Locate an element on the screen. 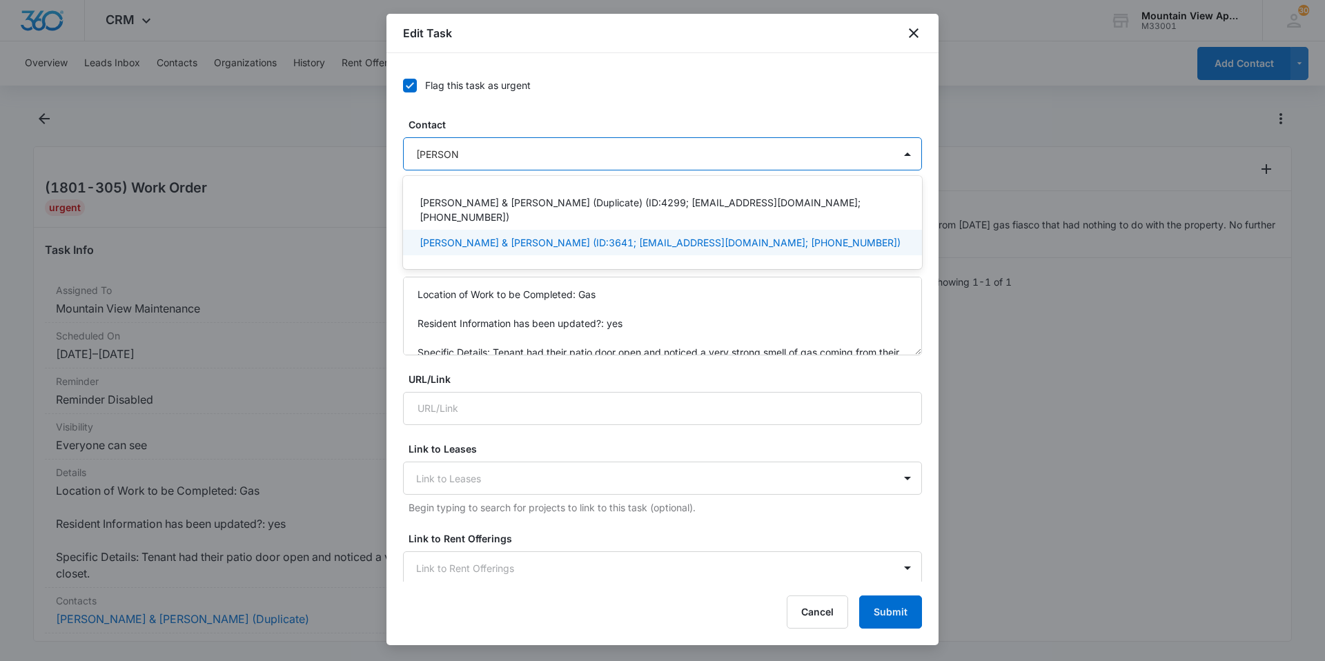 This screenshot has width=1325, height=661. label: Link to Leases is located at coordinates (668, 449).